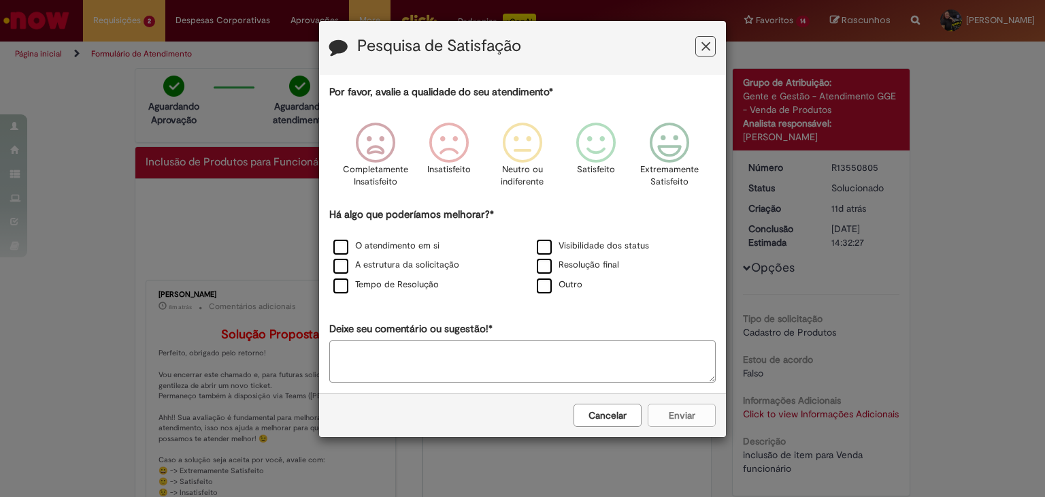  What do you see at coordinates (387, 246) in the screenshot?
I see `label: O atendimento em si` at bounding box center [387, 246].